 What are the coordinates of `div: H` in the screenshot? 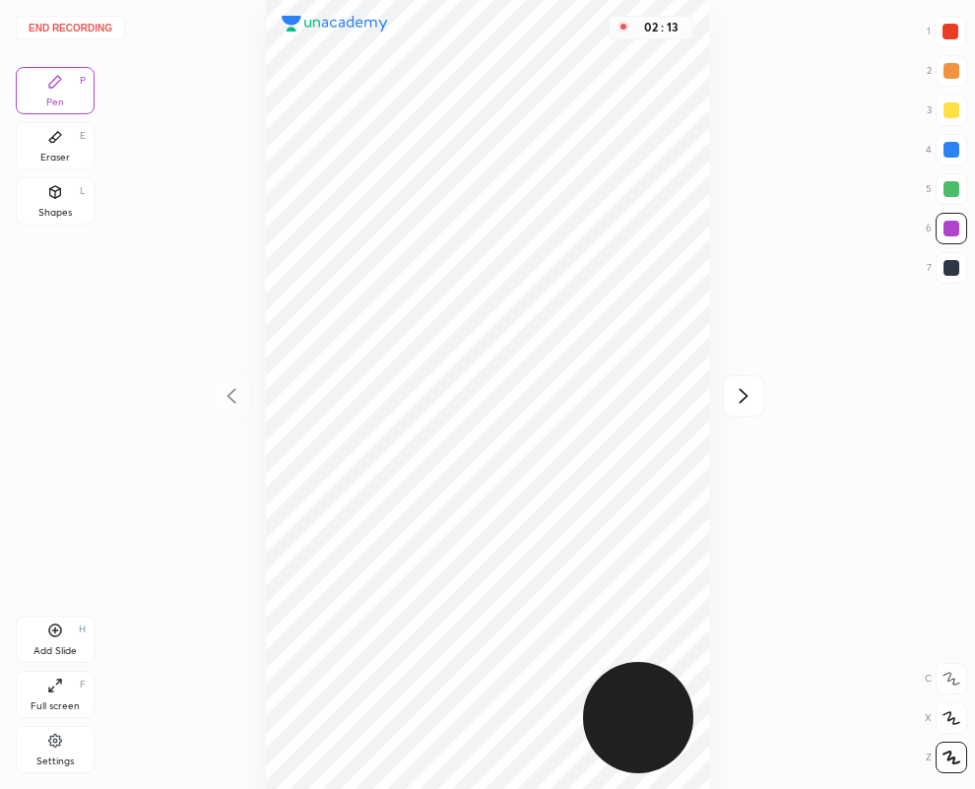 It's located at (82, 629).